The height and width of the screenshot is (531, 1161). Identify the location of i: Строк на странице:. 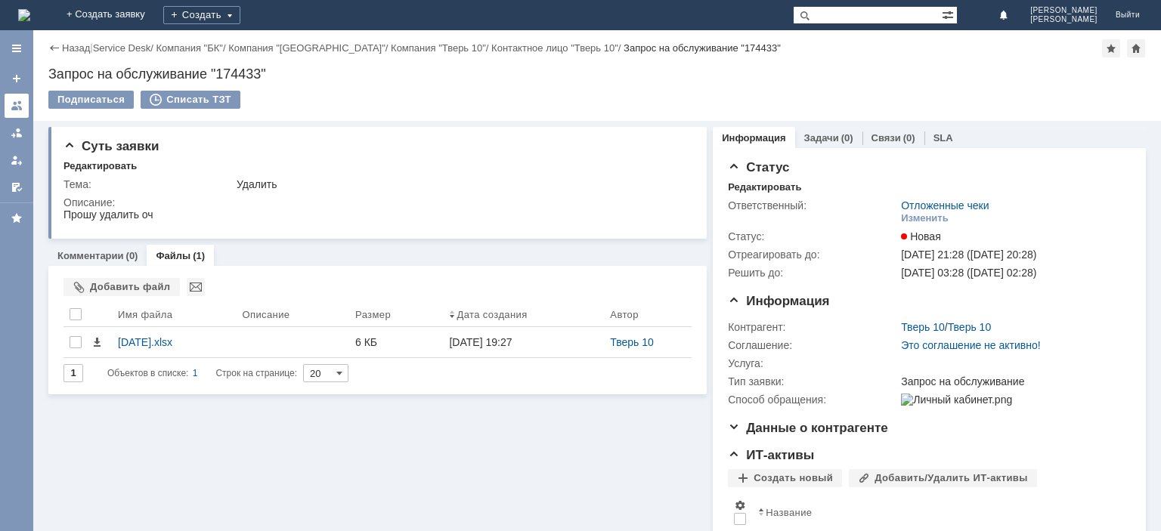
(202, 373).